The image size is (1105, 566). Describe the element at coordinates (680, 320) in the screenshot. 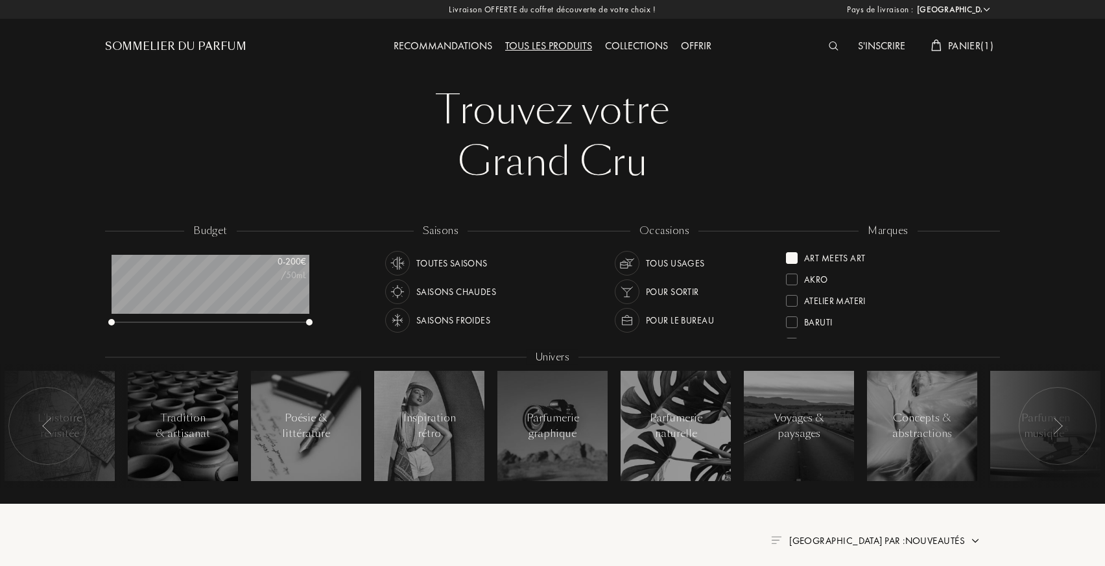

I see `div: Pour le bureau` at that location.